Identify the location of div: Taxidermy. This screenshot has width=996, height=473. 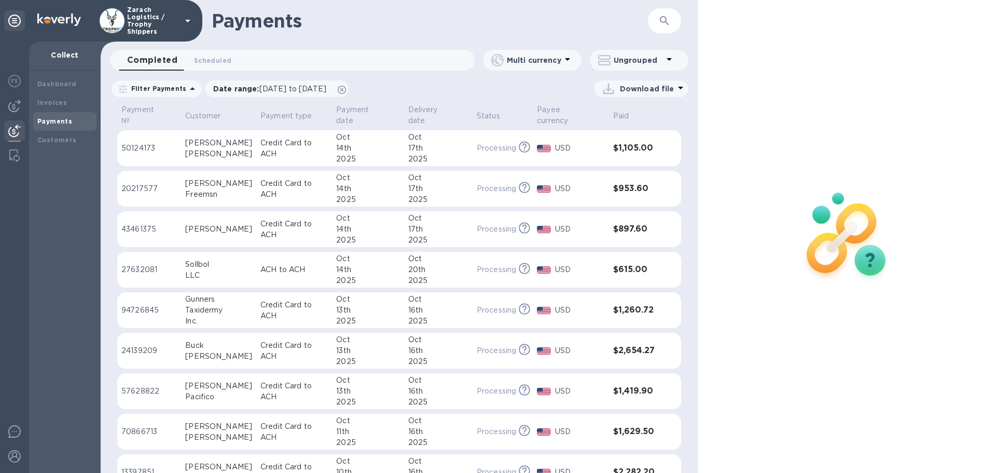
(218, 310).